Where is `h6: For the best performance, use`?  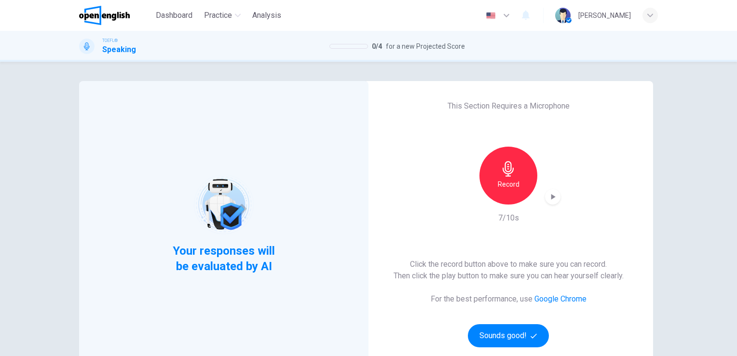
h6: For the best performance, use is located at coordinates (508, 299).